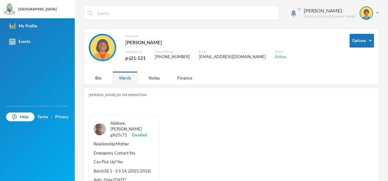 This screenshot has height=181, width=388. Describe the element at coordinates (43, 117) in the screenshot. I see `a: Terms` at that location.